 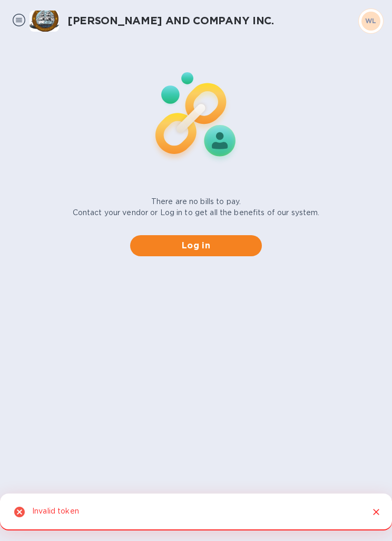 I want to click on b: WL, so click(x=371, y=21).